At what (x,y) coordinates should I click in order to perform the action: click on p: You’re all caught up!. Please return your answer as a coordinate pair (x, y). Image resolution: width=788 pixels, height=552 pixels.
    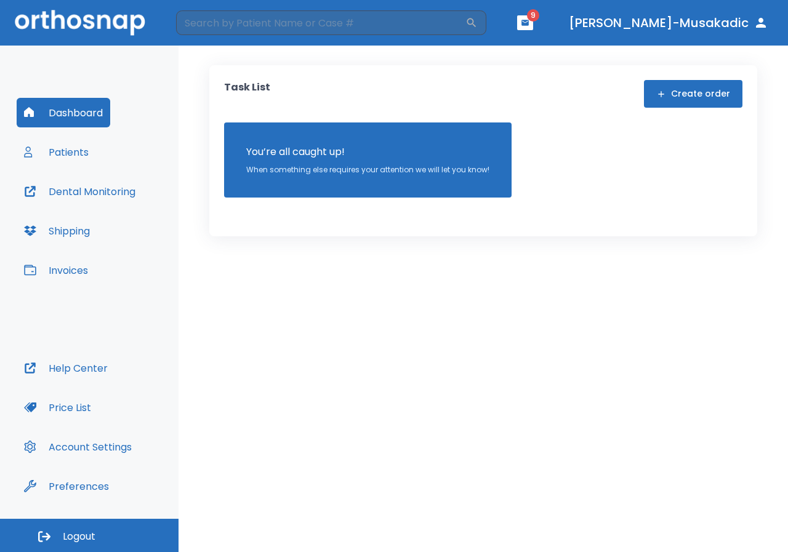
    Looking at the image, I should click on (368, 152).